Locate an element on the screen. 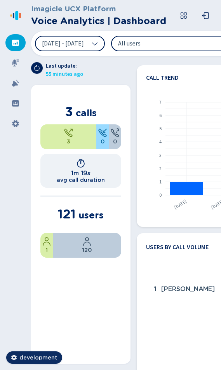  div: Alarms is located at coordinates (16, 83).